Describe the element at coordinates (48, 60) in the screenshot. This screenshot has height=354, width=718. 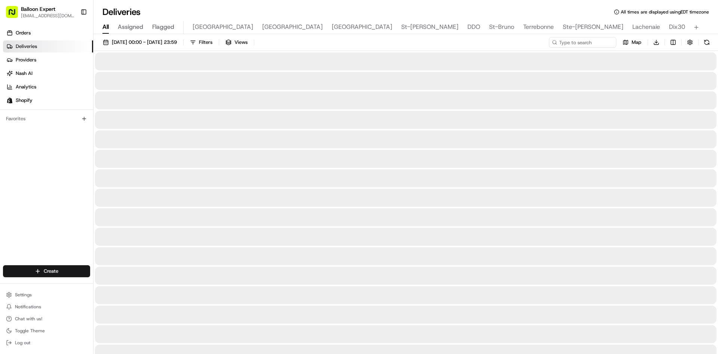
I see `a: Providers` at that location.